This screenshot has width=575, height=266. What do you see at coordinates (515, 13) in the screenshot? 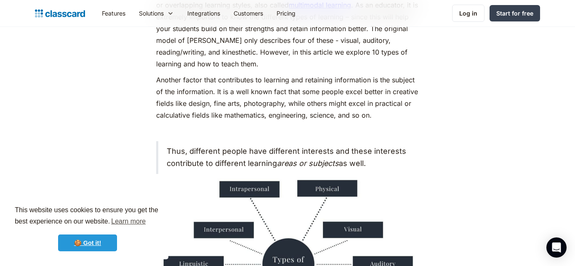
I see `a: Start for free` at bounding box center [515, 13].